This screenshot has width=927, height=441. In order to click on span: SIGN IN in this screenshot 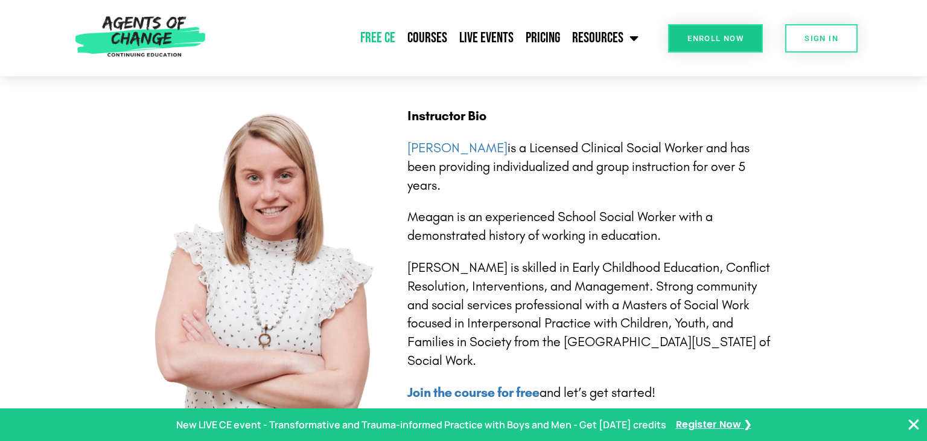, I will do `click(821, 38)`.